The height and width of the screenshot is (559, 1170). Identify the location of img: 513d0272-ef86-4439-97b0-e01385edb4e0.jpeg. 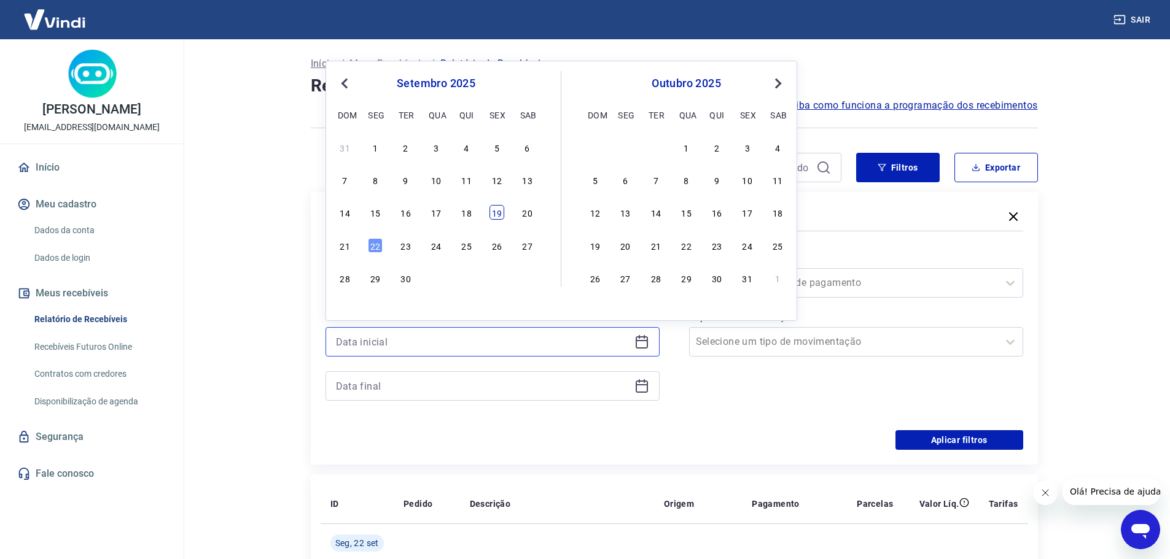
(92, 74).